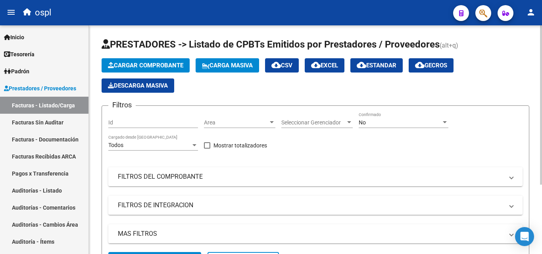  What do you see at coordinates (524, 237) in the screenshot?
I see `div: Open Intercom Messenger` at bounding box center [524, 237].